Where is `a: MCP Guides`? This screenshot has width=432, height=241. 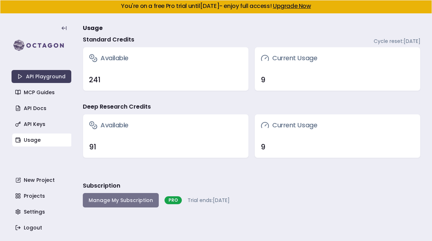 a: MCP Guides is located at coordinates (42, 92).